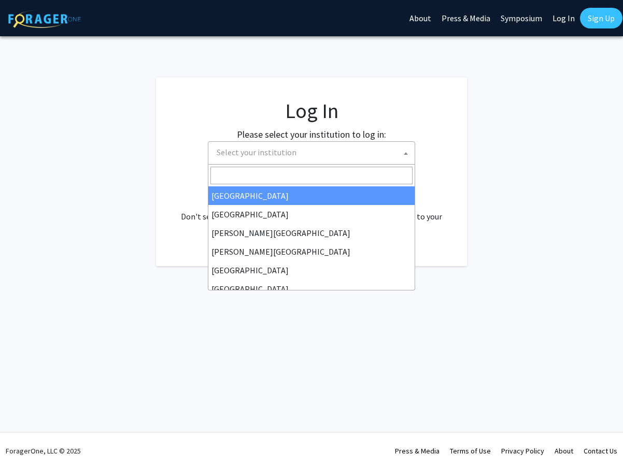 This screenshot has height=469, width=623. What do you see at coordinates (522, 451) in the screenshot?
I see `a: Privacy Policy` at bounding box center [522, 451].